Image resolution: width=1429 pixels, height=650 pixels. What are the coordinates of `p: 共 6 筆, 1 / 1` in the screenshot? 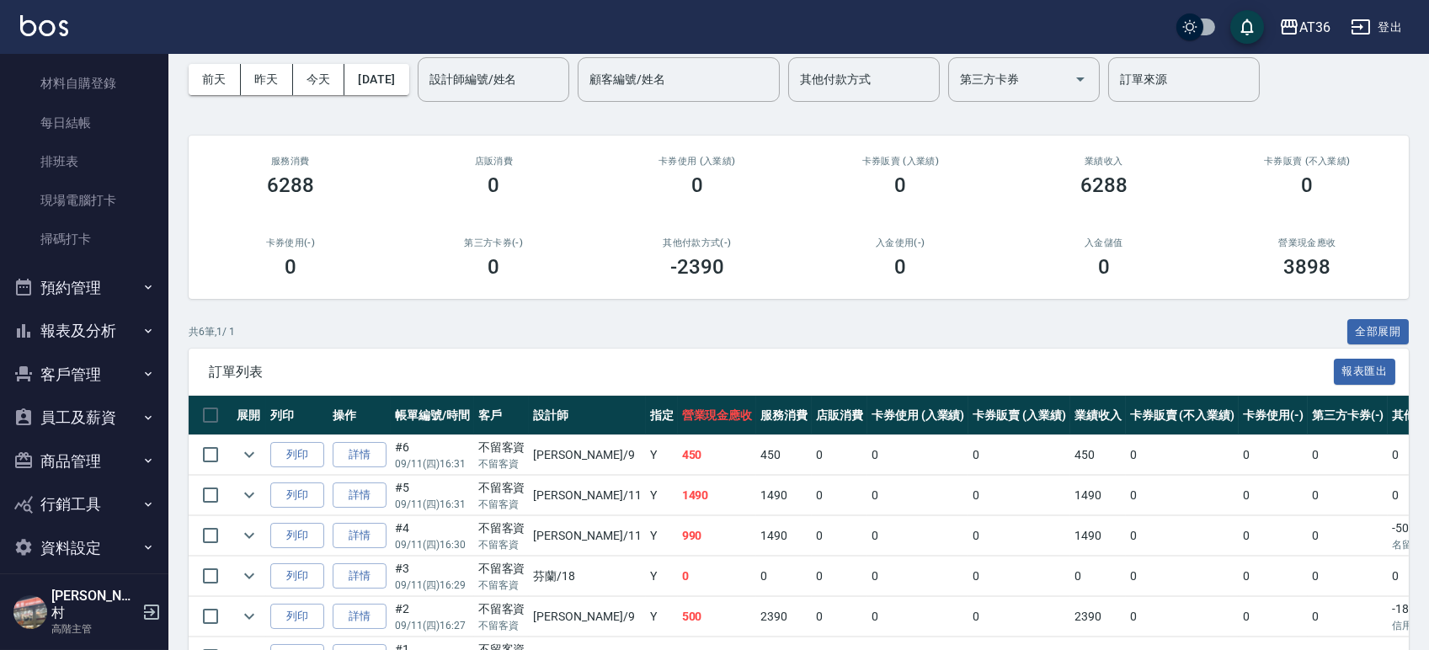 It's located at (211, 332).